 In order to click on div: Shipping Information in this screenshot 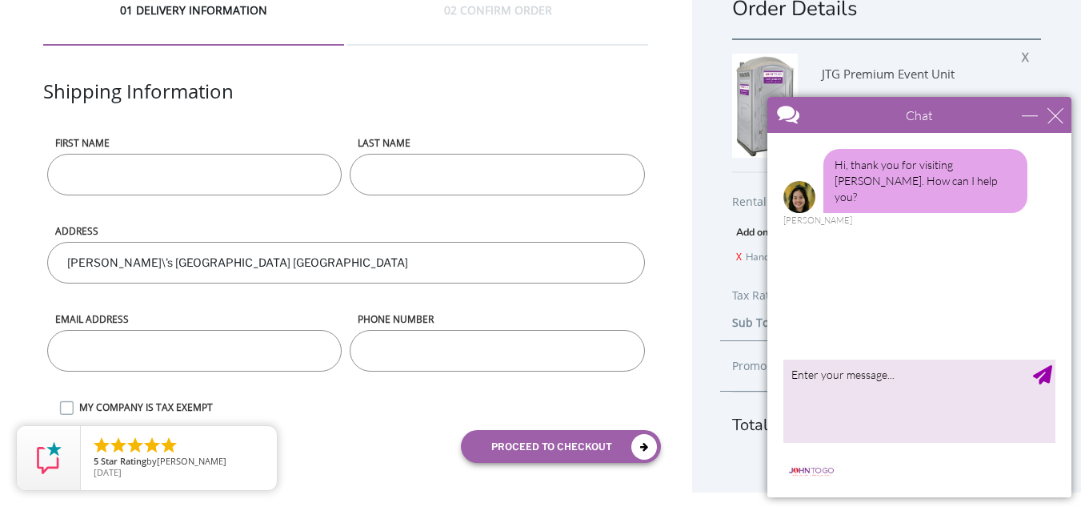, I will do `click(346, 106)`.